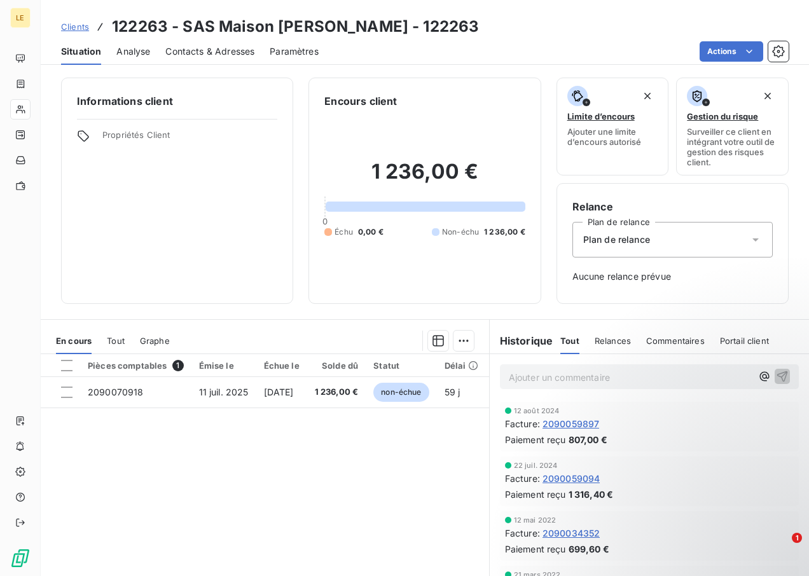 This screenshot has width=809, height=576. I want to click on button: Limite d’encoursAjouter une limite d’encours autorisé, so click(612, 127).